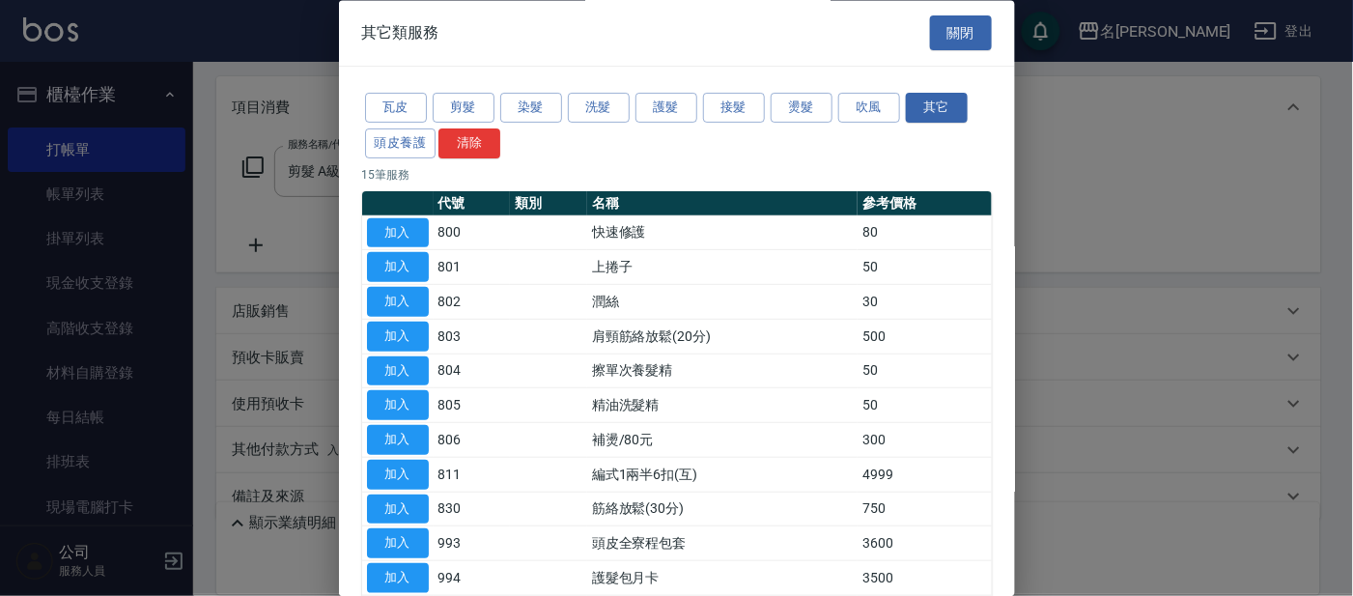 This screenshot has width=1353, height=596. Describe the element at coordinates (924, 302) in the screenshot. I see `td: 30` at that location.